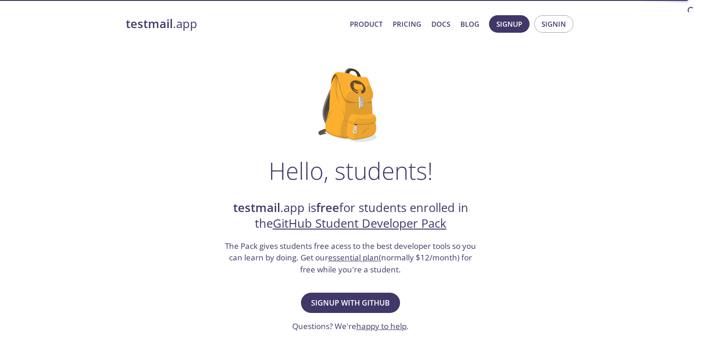 Image resolution: width=701 pixels, height=342 pixels. I want to click on button: Signup, so click(509, 24).